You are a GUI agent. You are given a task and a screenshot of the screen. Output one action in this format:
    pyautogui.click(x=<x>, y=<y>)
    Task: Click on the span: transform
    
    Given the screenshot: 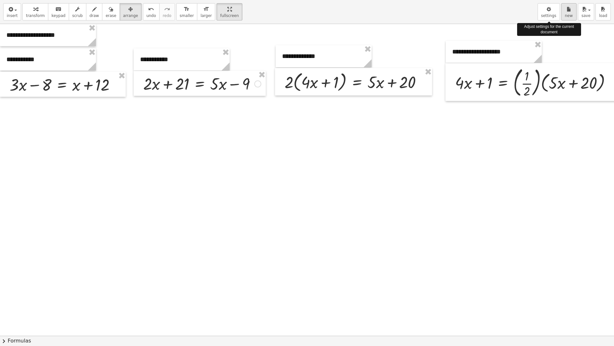 What is the action you would take?
    pyautogui.click(x=35, y=16)
    